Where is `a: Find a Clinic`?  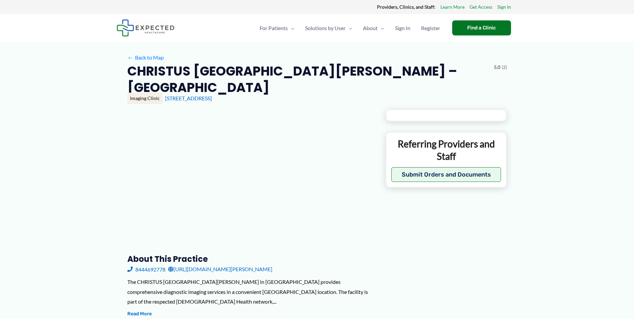 a: Find a Clinic is located at coordinates (482, 28).